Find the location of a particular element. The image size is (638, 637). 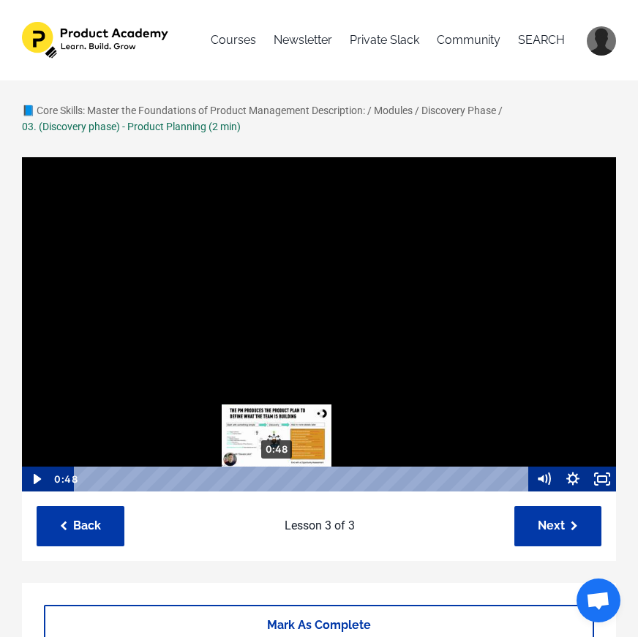

a: Private Slack is located at coordinates (384, 40).